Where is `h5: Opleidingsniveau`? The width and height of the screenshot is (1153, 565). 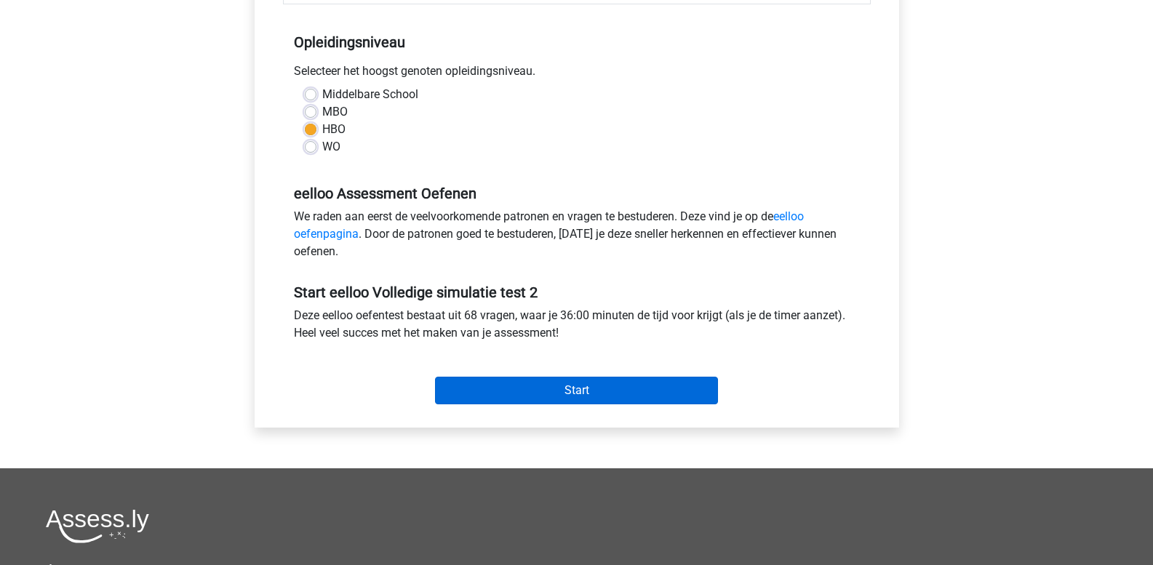 h5: Opleidingsniveau is located at coordinates (577, 42).